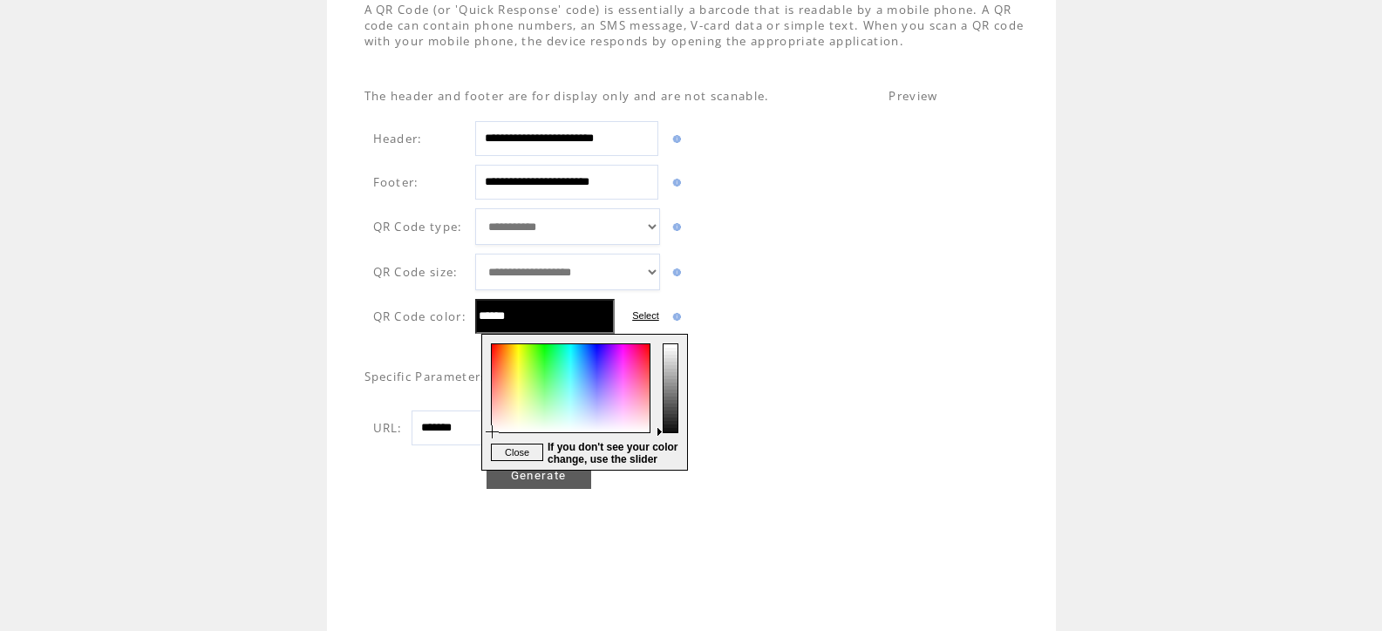 This screenshot has height=631, width=1382. What do you see at coordinates (420, 317) in the screenshot?
I see `span: QR Code color:` at bounding box center [420, 317].